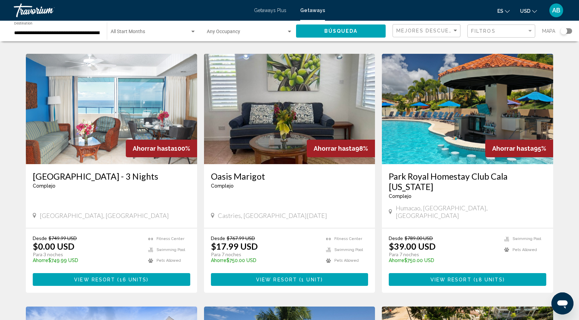 The width and height of the screenshot is (579, 320). Describe the element at coordinates (63, 238) in the screenshot. I see `span: $749.99 USD` at that location.